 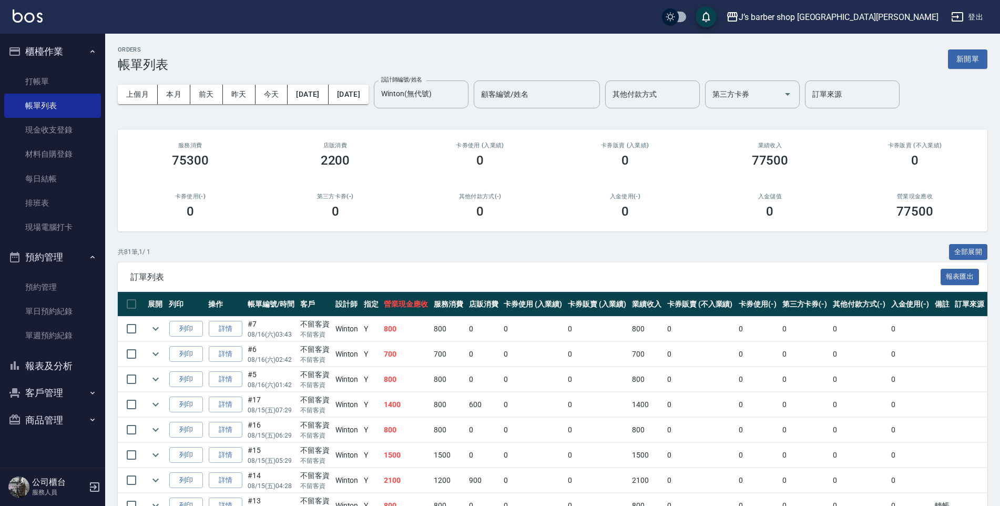 What do you see at coordinates (271, 410) in the screenshot?
I see `p: 08/15 (五) 07:29` at bounding box center [271, 410].